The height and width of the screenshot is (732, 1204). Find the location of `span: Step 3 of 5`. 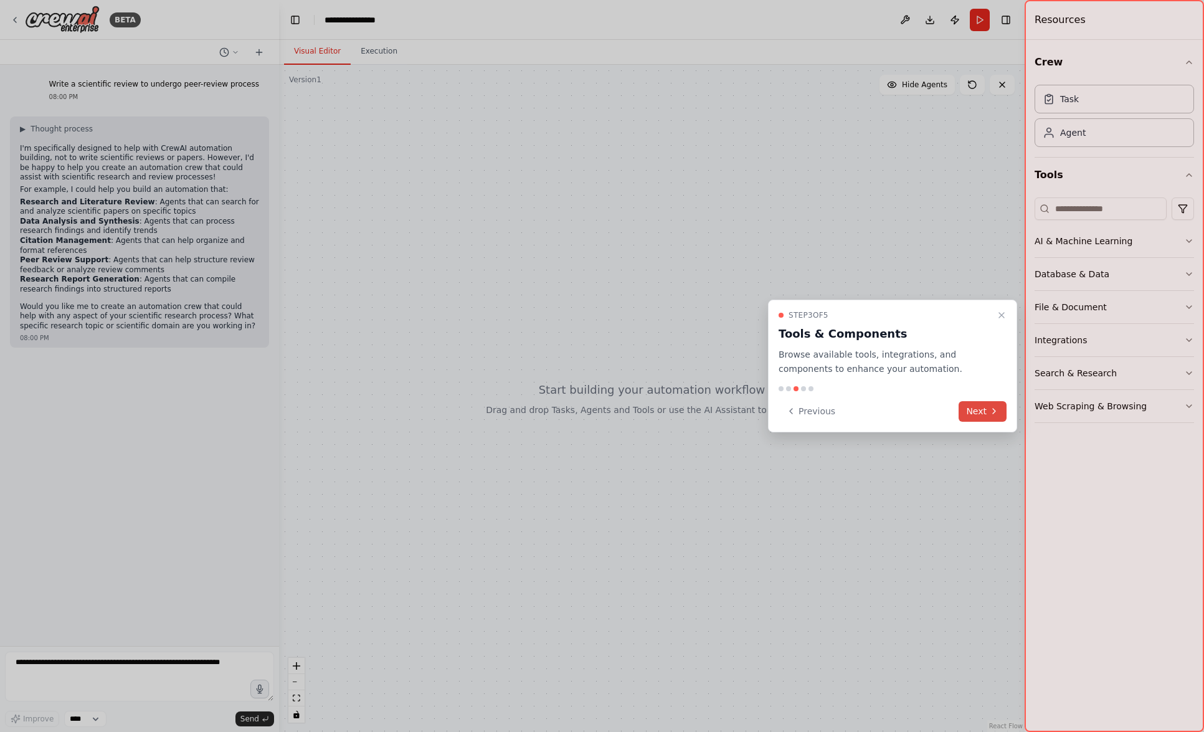

span: Step 3 of 5 is located at coordinates (809, 315).